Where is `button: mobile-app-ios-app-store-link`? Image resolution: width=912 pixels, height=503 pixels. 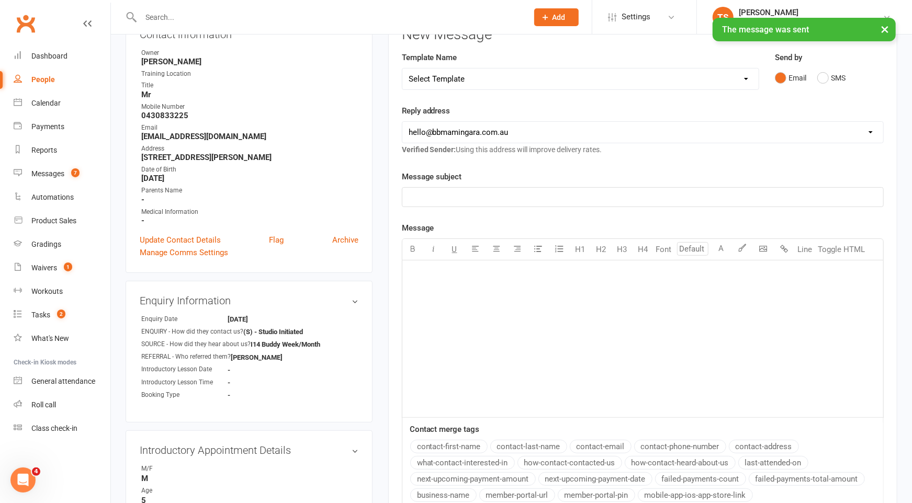
button: mobile-app-ios-app-store-link is located at coordinates (695, 495).